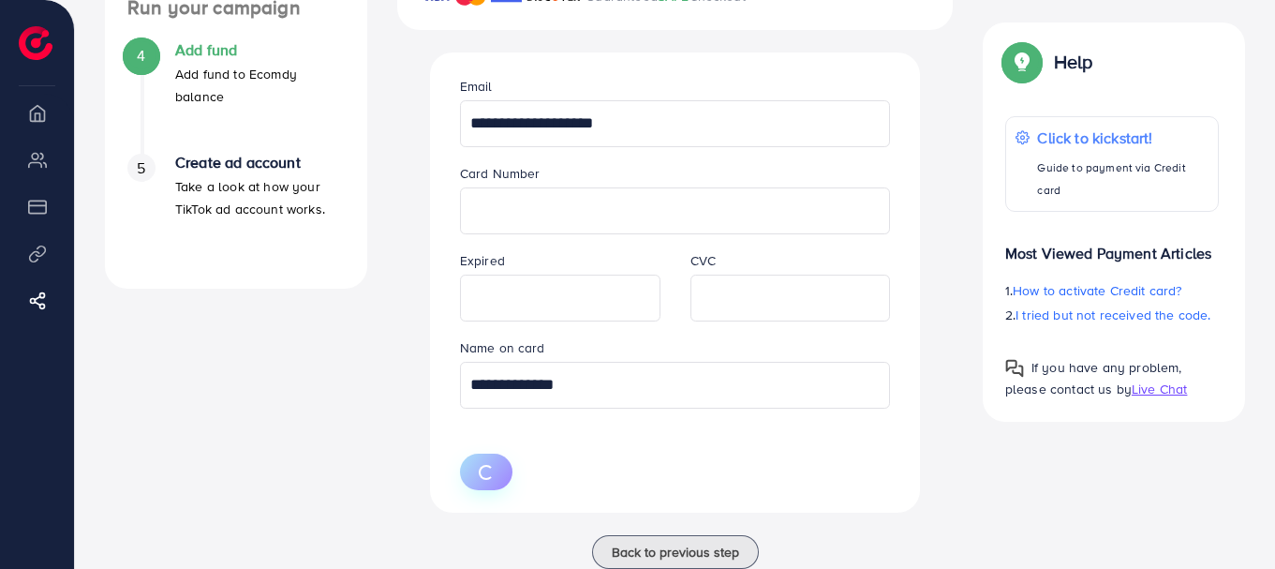 This screenshot has width=1275, height=569. Describe the element at coordinates (141, 55) in the screenshot. I see `span: 4` at that location.